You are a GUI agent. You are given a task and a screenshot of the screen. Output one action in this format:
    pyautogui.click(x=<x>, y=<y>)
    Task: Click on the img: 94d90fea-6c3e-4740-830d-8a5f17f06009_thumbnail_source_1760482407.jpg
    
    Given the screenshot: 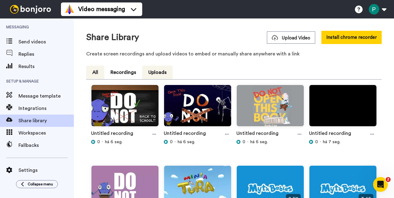 What is the action you would take?
    pyautogui.click(x=197, y=108)
    